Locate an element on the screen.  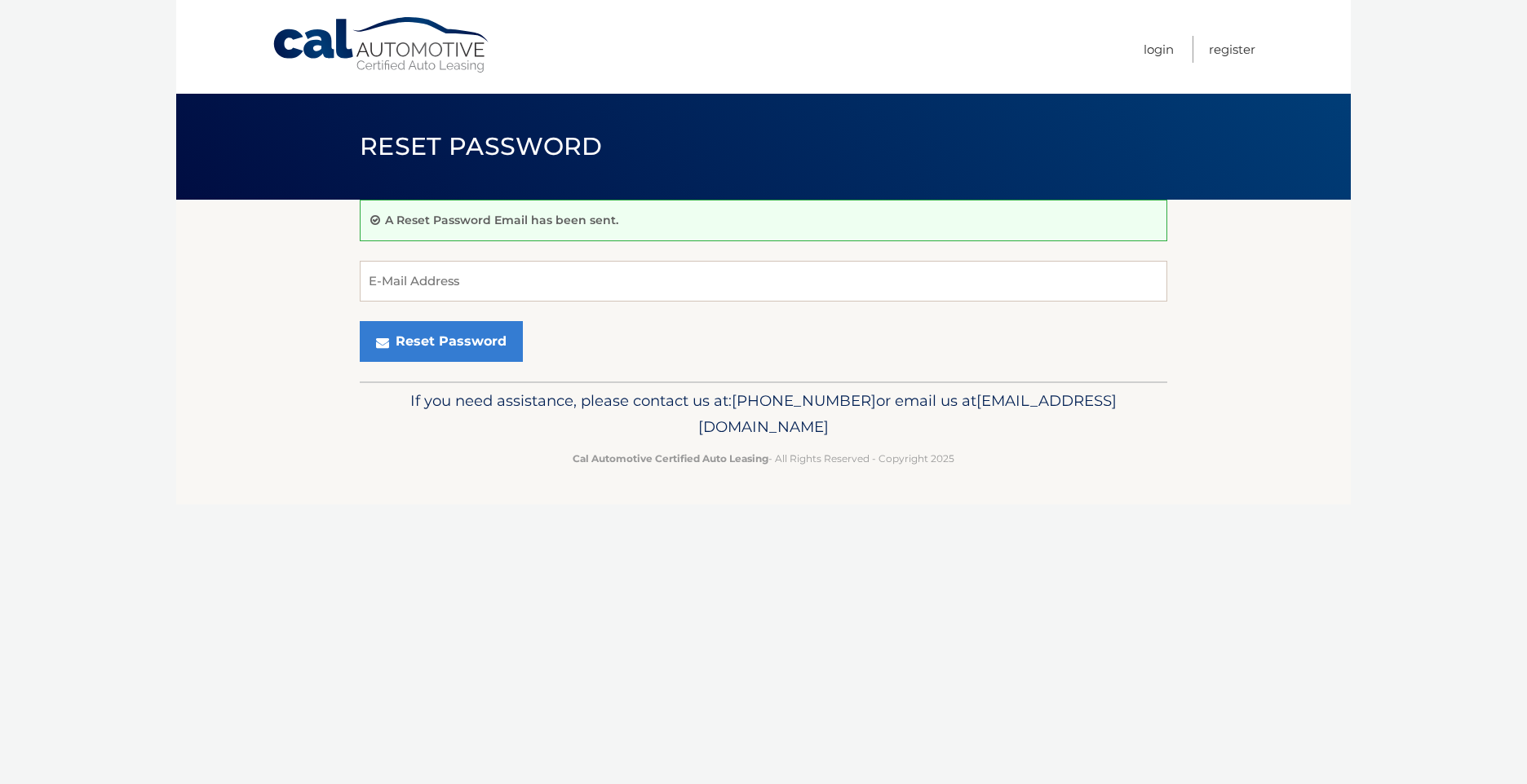
button: Reset Password is located at coordinates (441, 342).